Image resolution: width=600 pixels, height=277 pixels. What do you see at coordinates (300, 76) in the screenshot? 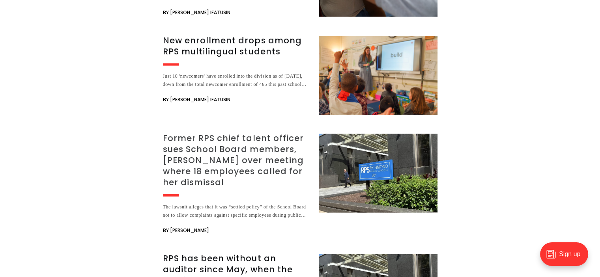
I see `a: New enrollment drops among RPS multilingual students Just 10 'newcomers' have enrolled into the d...` at bounding box center [300, 76].